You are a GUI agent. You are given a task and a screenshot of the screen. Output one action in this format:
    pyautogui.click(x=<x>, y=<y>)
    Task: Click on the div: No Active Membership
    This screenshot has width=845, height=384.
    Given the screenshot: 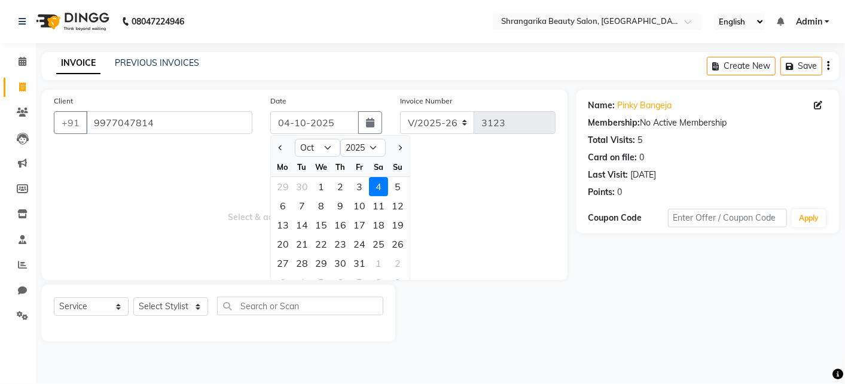 What is the action you would take?
    pyautogui.click(x=707, y=123)
    